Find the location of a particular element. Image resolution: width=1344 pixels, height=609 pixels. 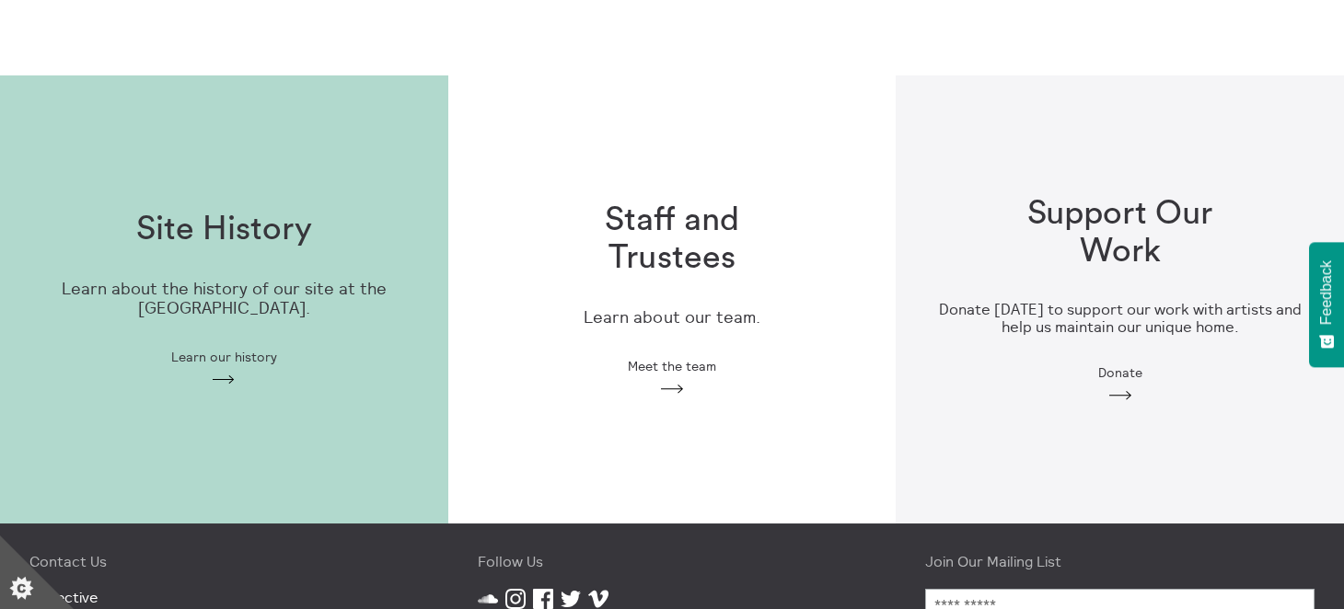

span: Meet the team is located at coordinates (672, 366).